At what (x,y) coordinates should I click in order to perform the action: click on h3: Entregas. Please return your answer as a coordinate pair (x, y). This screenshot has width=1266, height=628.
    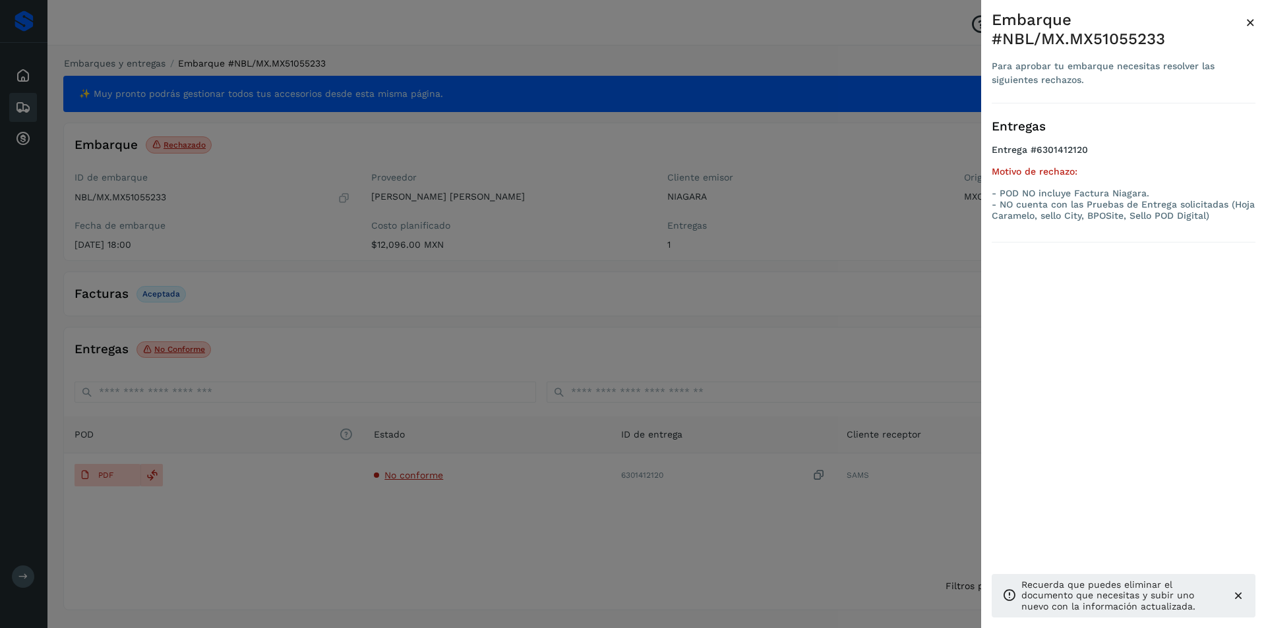
    Looking at the image, I should click on (1124, 127).